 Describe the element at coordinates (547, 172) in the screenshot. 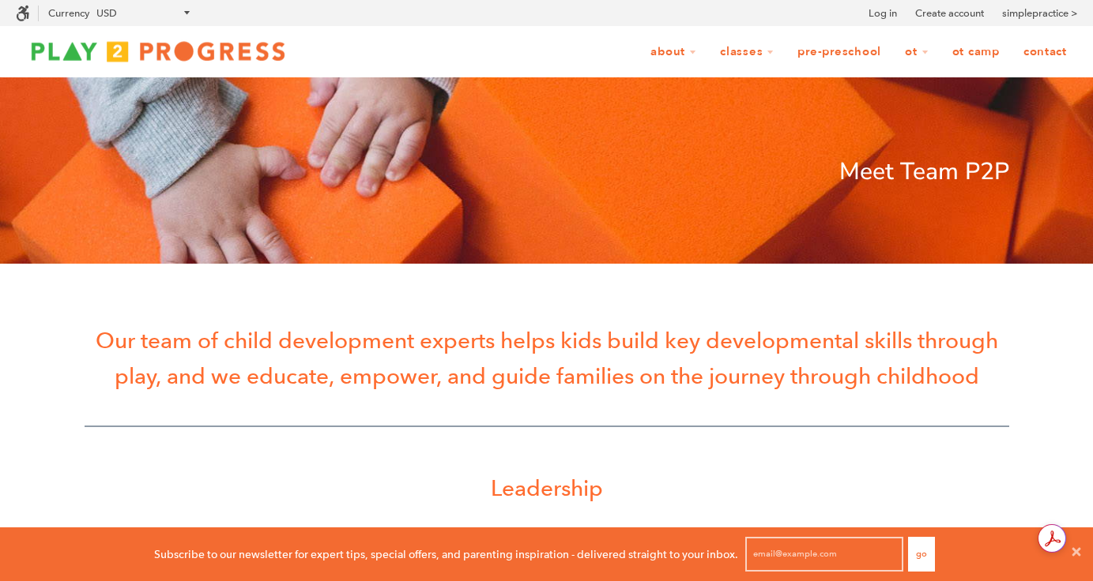

I see `p: Meet Team P2P` at that location.